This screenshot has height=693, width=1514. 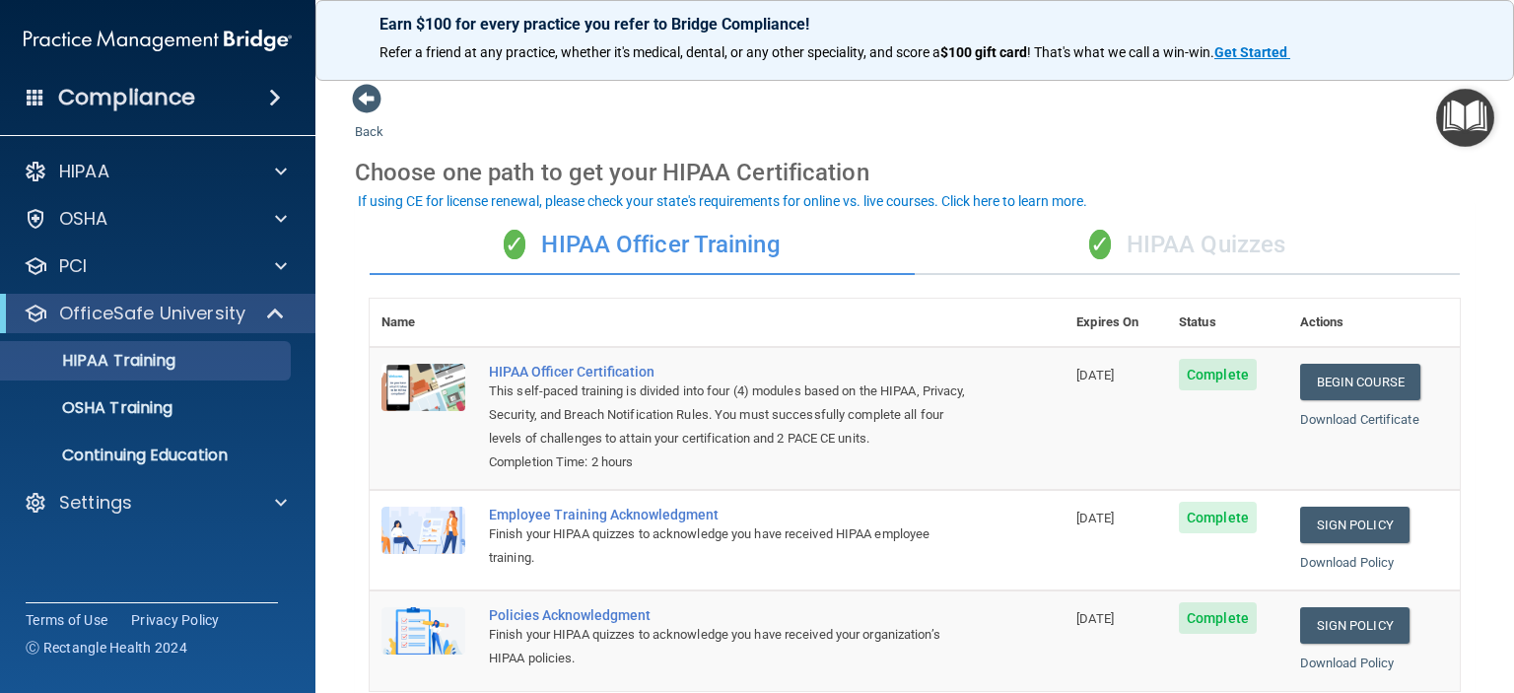 What do you see at coordinates (1465, 117) in the screenshot?
I see `button: Open Resource Center` at bounding box center [1465, 117].